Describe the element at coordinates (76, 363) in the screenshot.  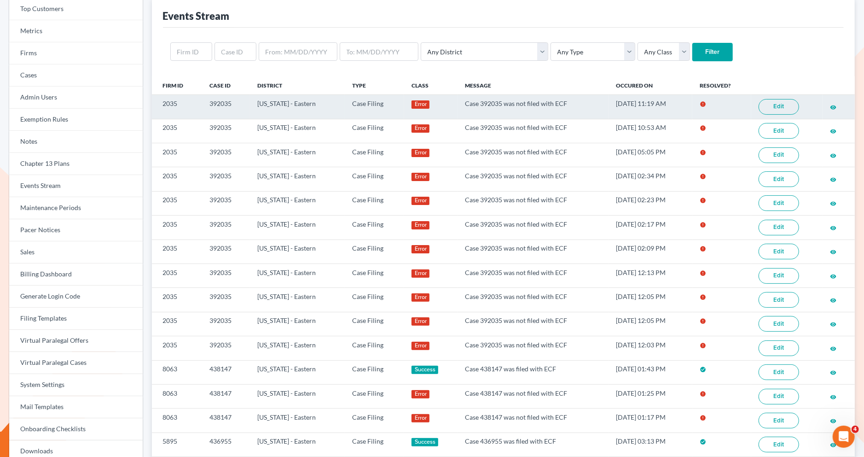
I see `a: Virtual Paralegal Cases` at that location.